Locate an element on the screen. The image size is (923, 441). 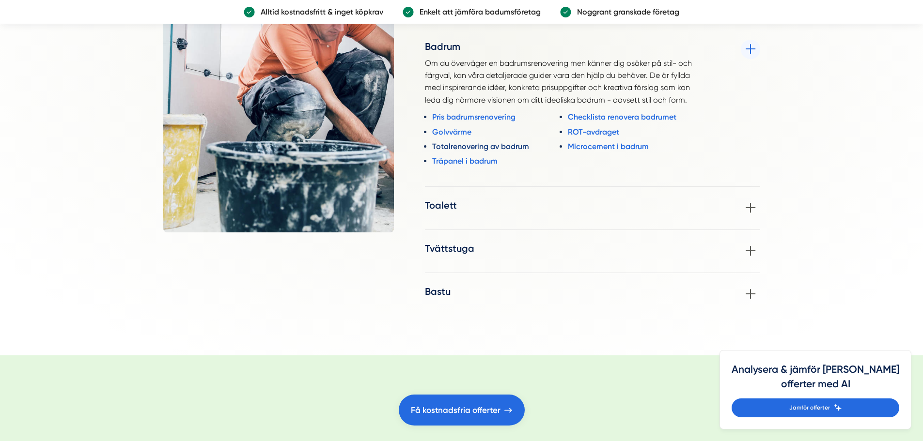
a: Golvvärme is located at coordinates (499, 132).